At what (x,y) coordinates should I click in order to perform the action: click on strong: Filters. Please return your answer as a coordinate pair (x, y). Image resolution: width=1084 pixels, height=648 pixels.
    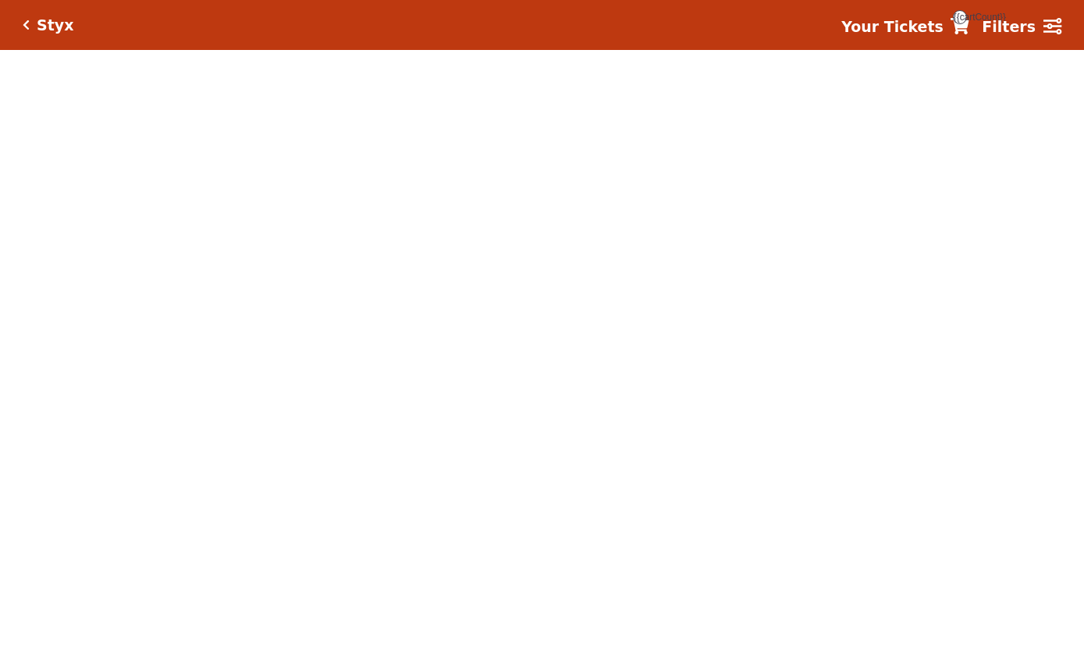
    Looking at the image, I should click on (1009, 27).